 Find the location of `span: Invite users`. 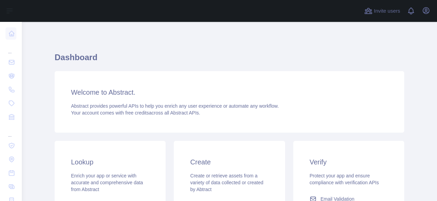

span: Invite users is located at coordinates (387, 11).